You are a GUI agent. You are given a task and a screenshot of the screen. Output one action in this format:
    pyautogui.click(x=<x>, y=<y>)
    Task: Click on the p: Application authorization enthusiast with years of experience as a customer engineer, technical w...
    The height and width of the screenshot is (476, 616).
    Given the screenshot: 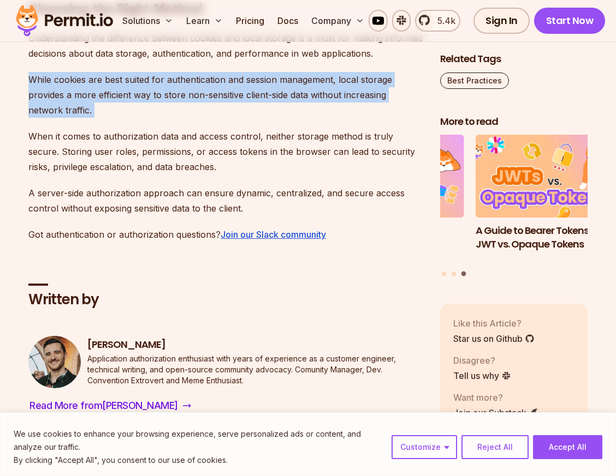 What is the action you would take?
    pyautogui.click(x=255, y=370)
    